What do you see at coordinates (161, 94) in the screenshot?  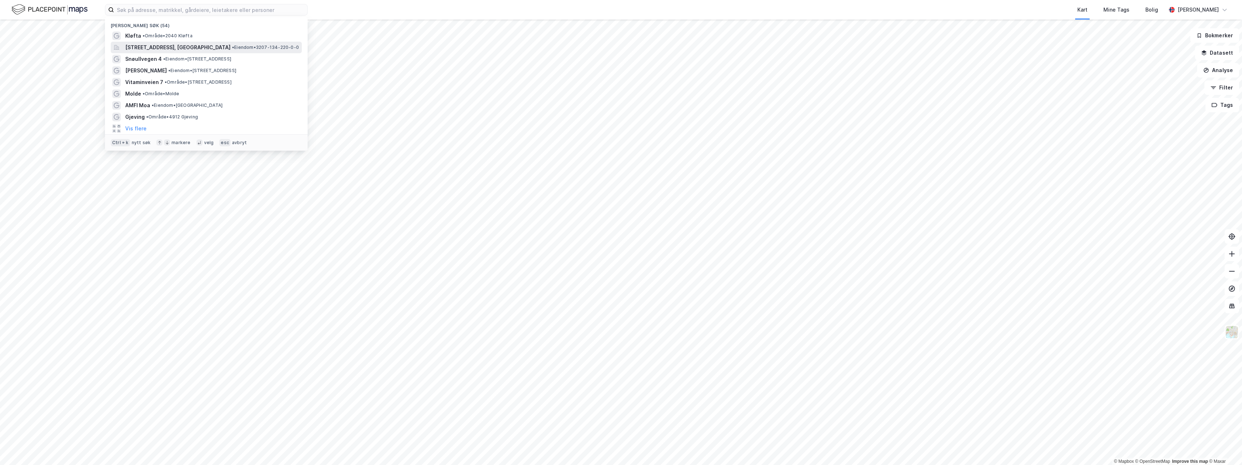 I see `span: Område • Molde` at bounding box center [161, 94].